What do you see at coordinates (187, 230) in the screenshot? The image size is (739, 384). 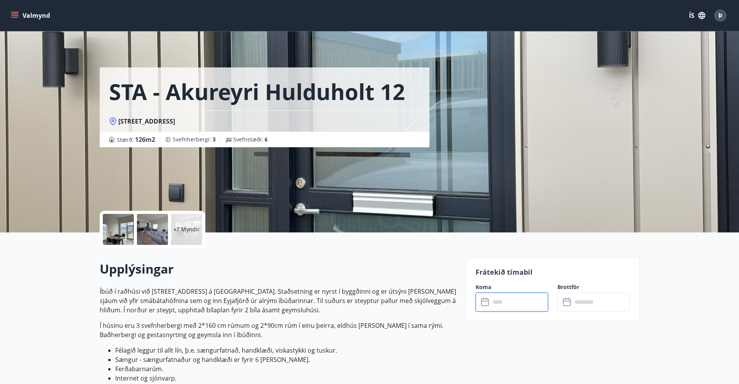 I see `p: +7 Myndir` at bounding box center [187, 230].